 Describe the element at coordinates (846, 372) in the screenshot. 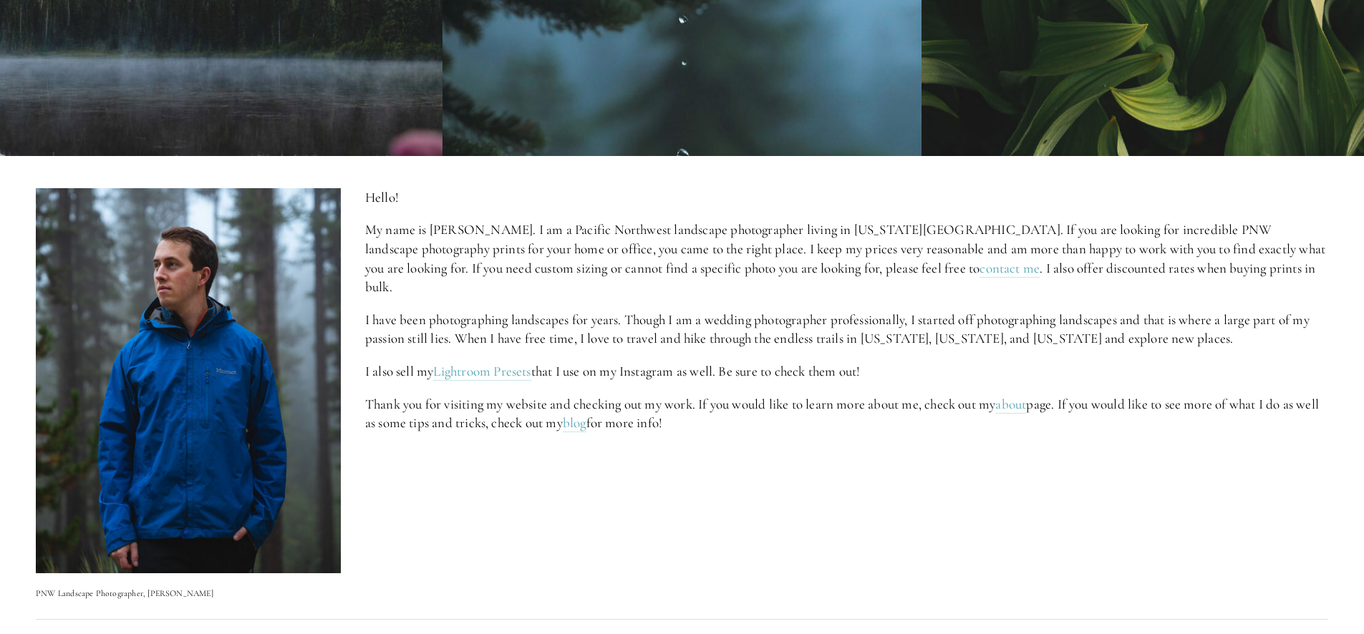

I see `p: I also sell my that I use on my Instagram as well. Be sure to check them out!` at that location.